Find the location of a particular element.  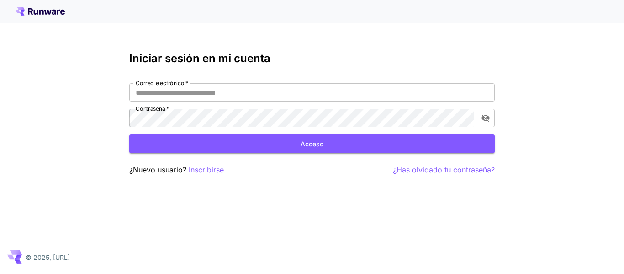

button: alternar visibilidad de contraseña is located at coordinates (486, 118).